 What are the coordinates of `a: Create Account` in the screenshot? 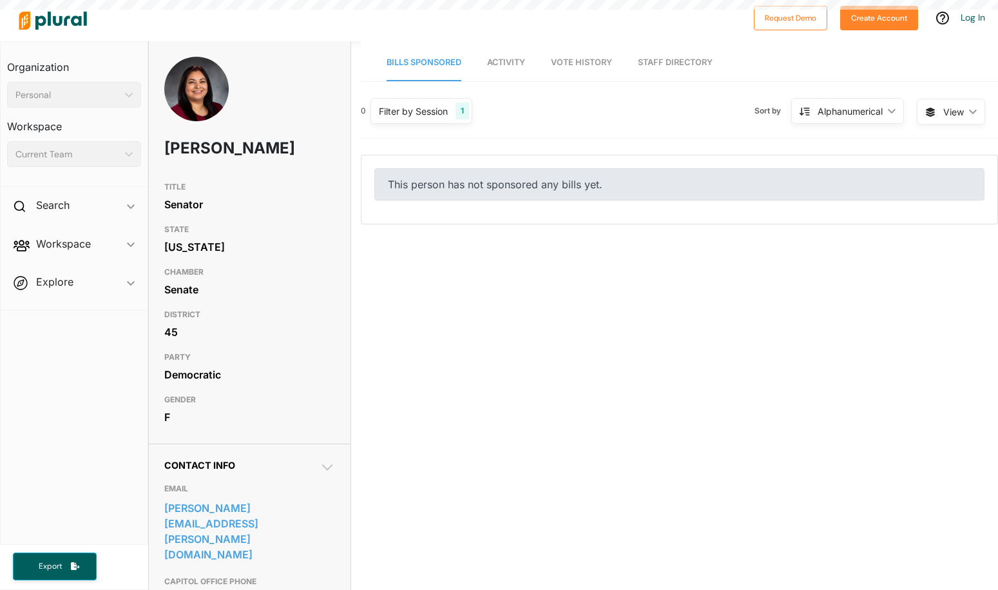 It's located at (879, 17).